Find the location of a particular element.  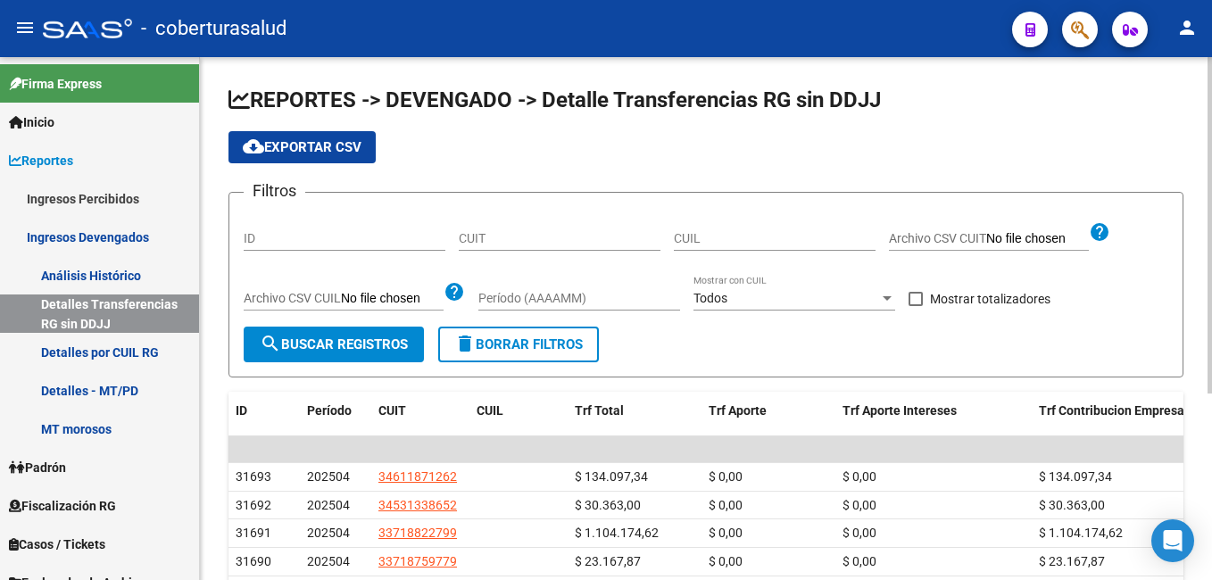

span: Trf Aporte Intereses is located at coordinates (900, 411).